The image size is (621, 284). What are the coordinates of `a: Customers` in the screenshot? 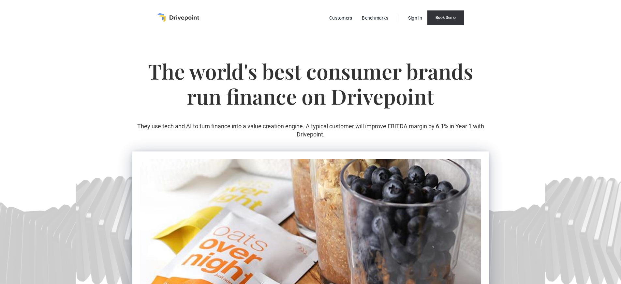 It's located at (341, 18).